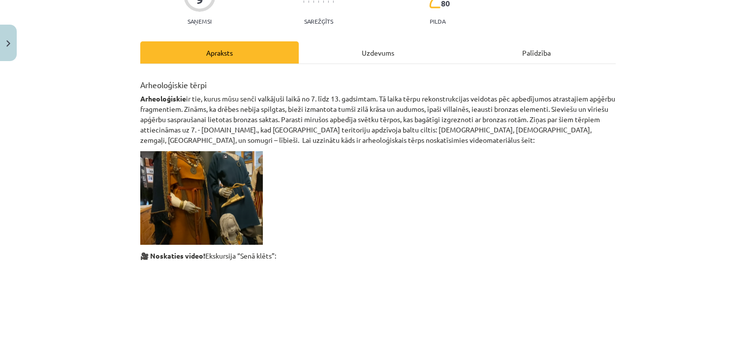 The height and width of the screenshot is (362, 756). Describe the element at coordinates (173, 255) in the screenshot. I see `strong: 🎥 Noskaties video!` at that location.